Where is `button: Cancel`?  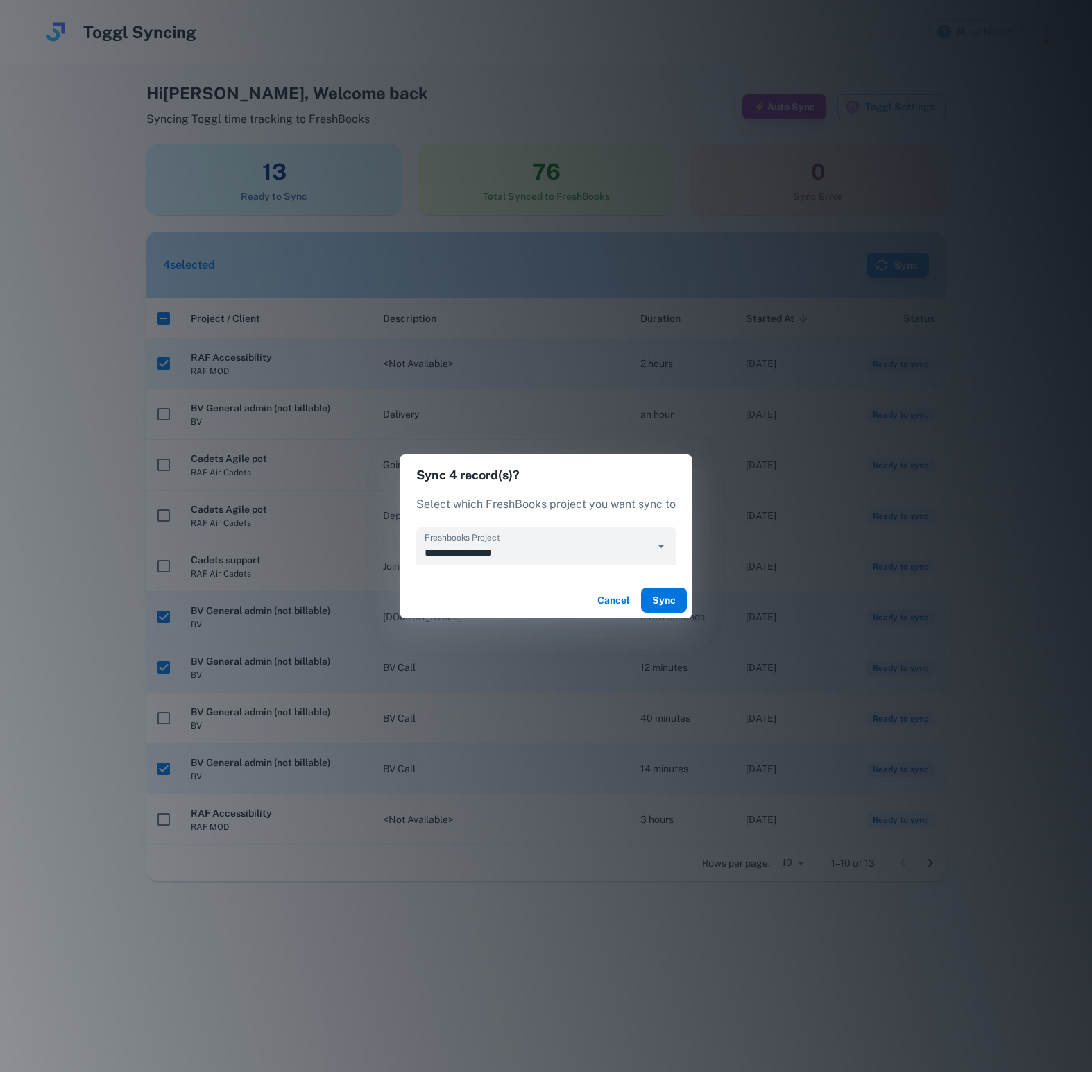 button: Cancel is located at coordinates (613, 600).